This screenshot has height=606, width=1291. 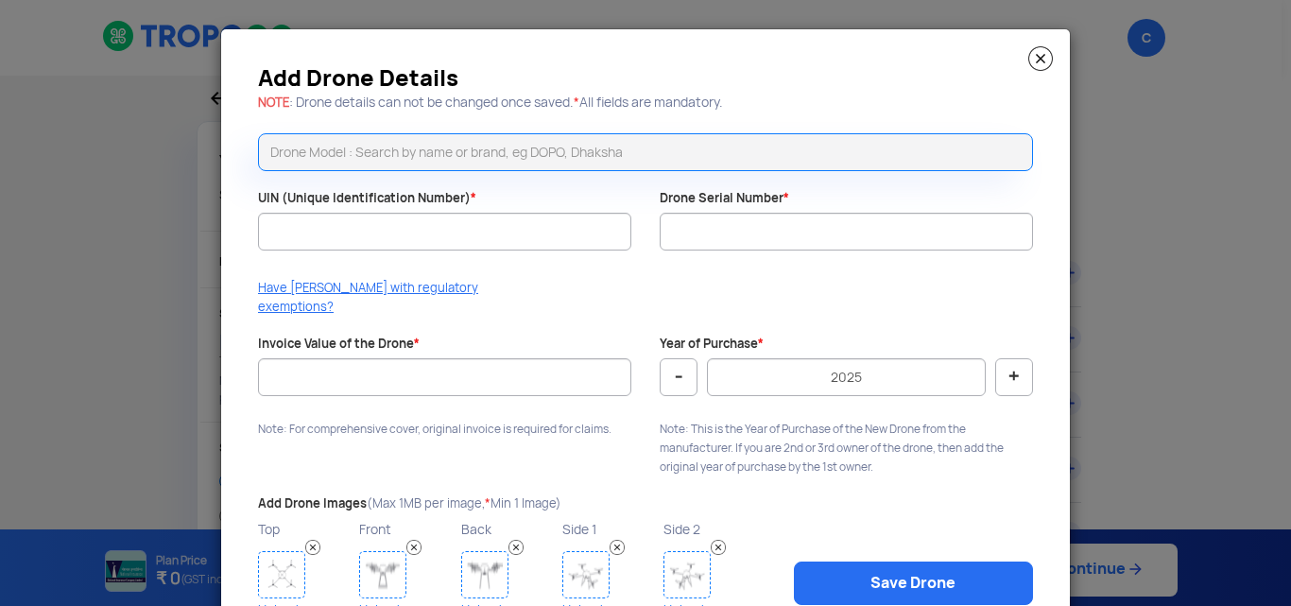 What do you see at coordinates (712, 344) in the screenshot?
I see `label: Year of Purchase` at bounding box center [712, 344].